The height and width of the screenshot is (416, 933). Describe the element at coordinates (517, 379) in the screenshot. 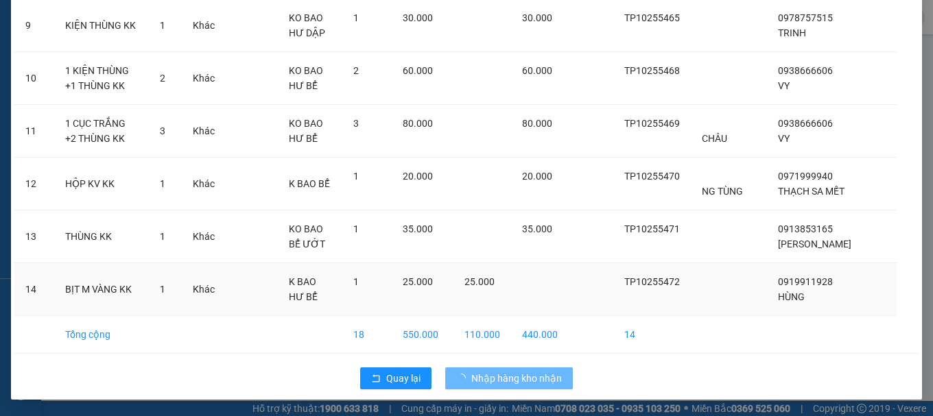

I see `span: Nhập hàng kho nhận` at that location.